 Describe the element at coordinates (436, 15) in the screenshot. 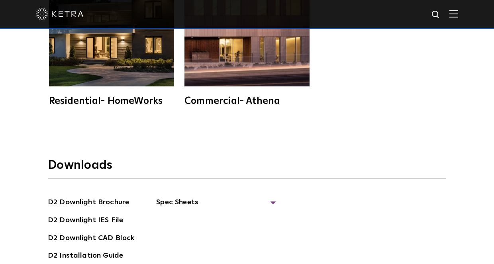

I see `img: search icon` at that location.